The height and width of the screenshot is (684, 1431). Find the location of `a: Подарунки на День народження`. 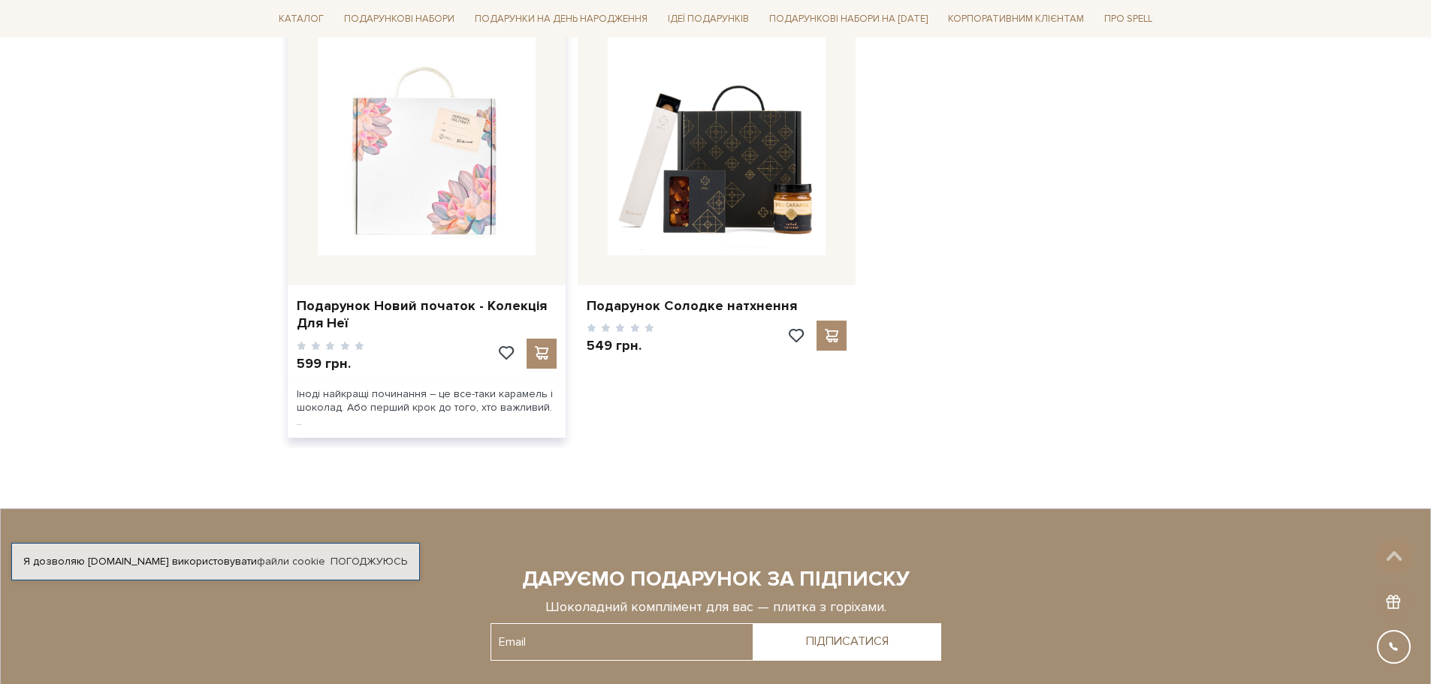

a: Подарунки на День народження is located at coordinates (561, 19).